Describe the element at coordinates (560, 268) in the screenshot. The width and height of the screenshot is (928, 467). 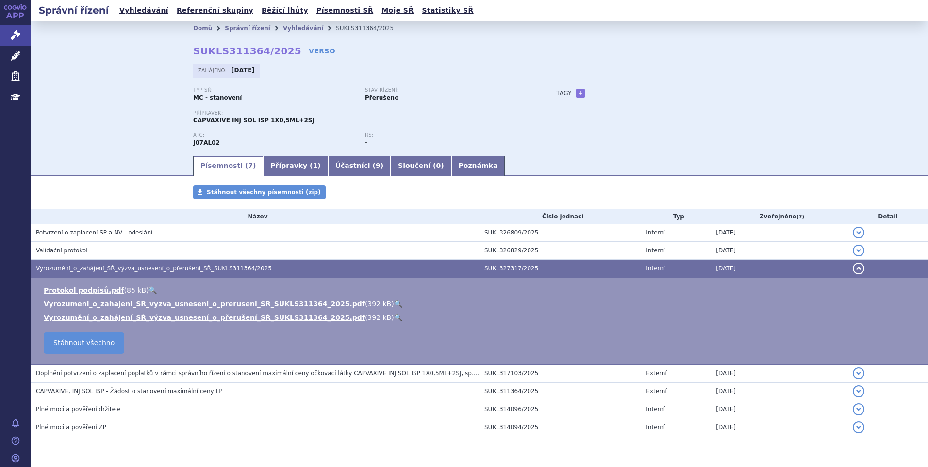
I see `td: SUKL327317/2025` at that location.